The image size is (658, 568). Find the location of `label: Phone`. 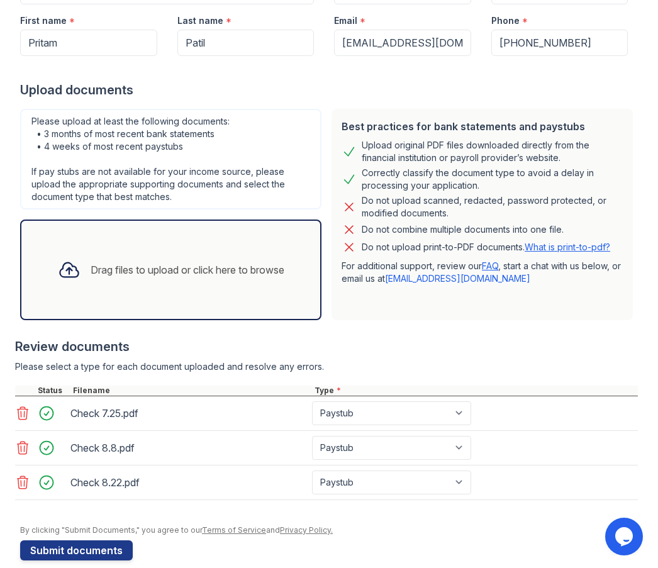

label: Phone is located at coordinates (505, 21).